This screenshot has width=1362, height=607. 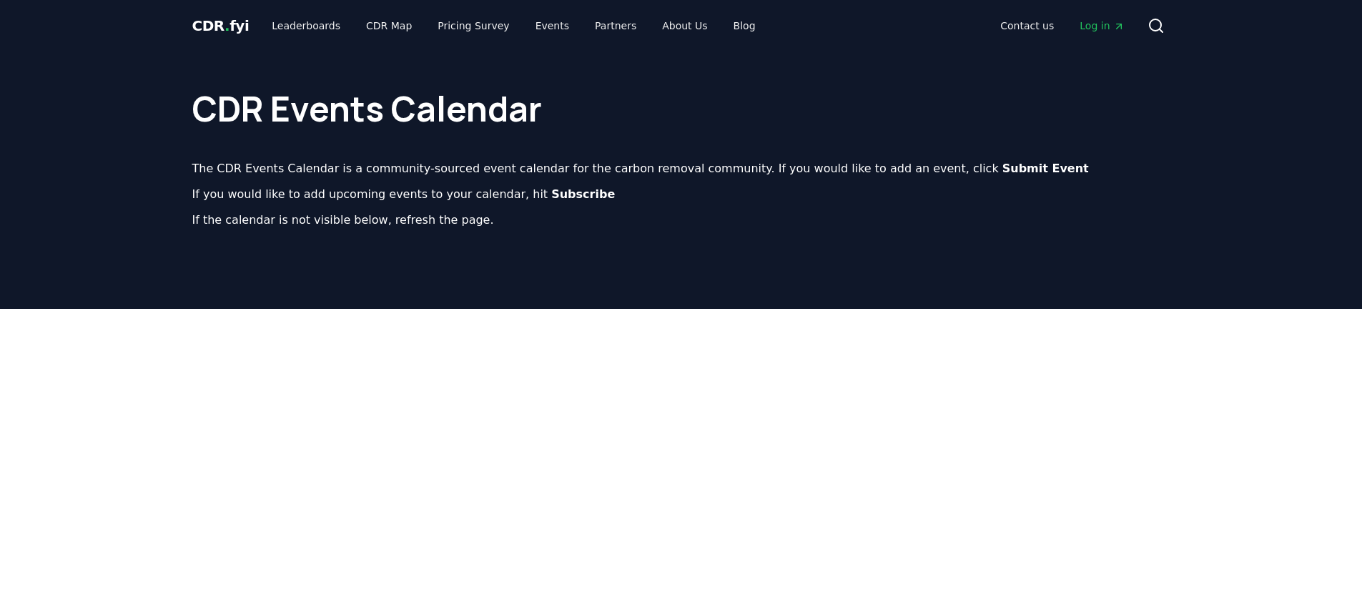 What do you see at coordinates (682, 220) in the screenshot?
I see `p: If the calendar is not visible below, refresh the page.` at bounding box center [682, 220].